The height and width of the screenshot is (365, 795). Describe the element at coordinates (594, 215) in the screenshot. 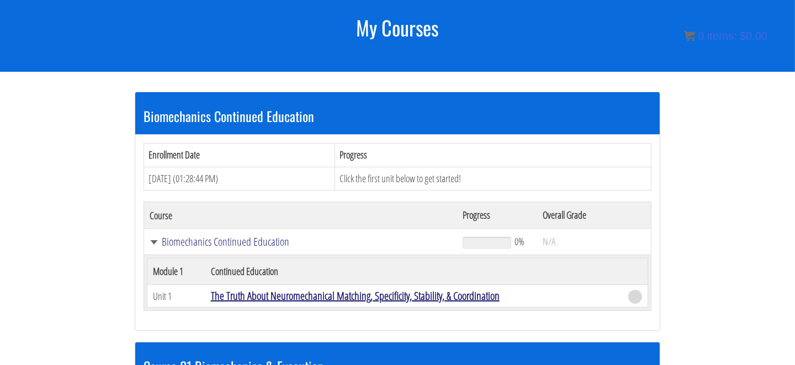

I see `th: Overall Grade` at that location.